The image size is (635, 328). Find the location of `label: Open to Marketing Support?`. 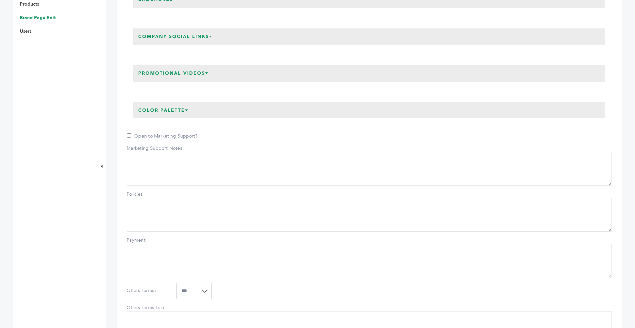

label: Open to Marketing Support? is located at coordinates (162, 136).